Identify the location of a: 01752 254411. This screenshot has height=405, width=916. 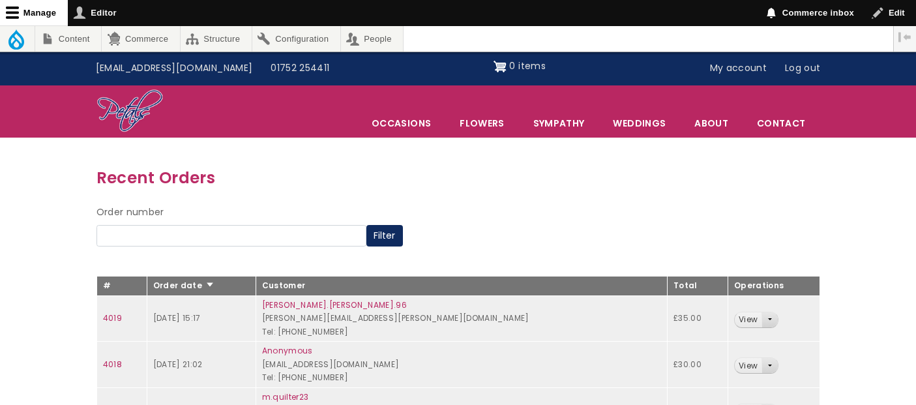
(300, 68).